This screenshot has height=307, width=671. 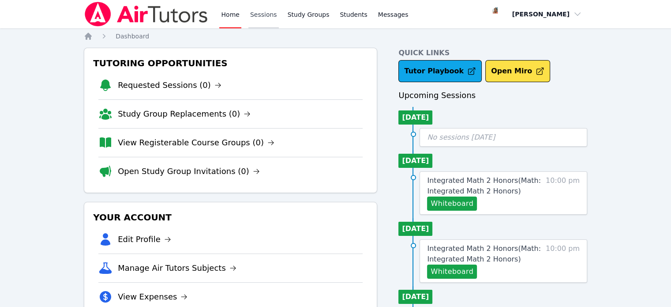 I want to click on h3: Tutoring Opportunities, so click(x=230, y=63).